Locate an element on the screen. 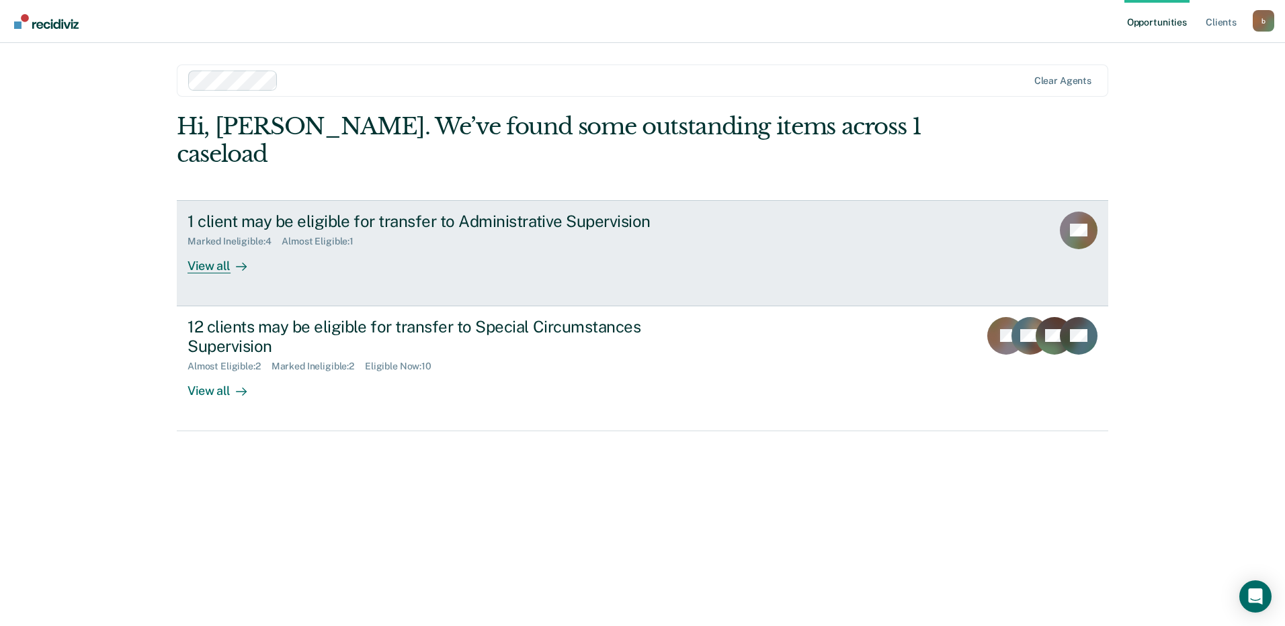  div: Almost Eligible : 1 is located at coordinates (322, 241).